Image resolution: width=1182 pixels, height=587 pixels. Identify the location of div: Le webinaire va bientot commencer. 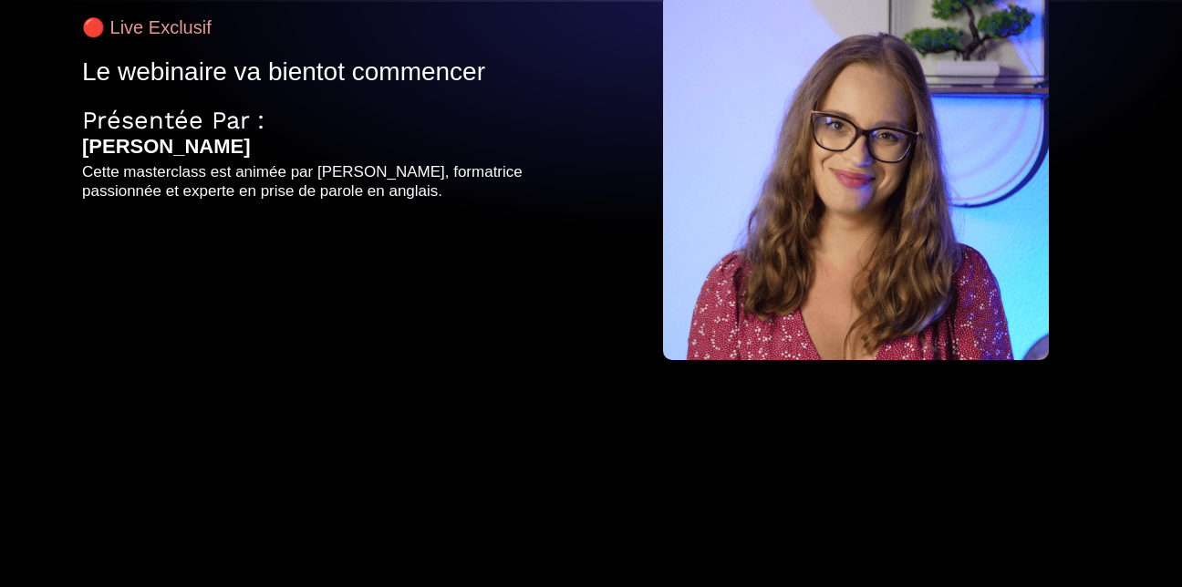
(326, 72).